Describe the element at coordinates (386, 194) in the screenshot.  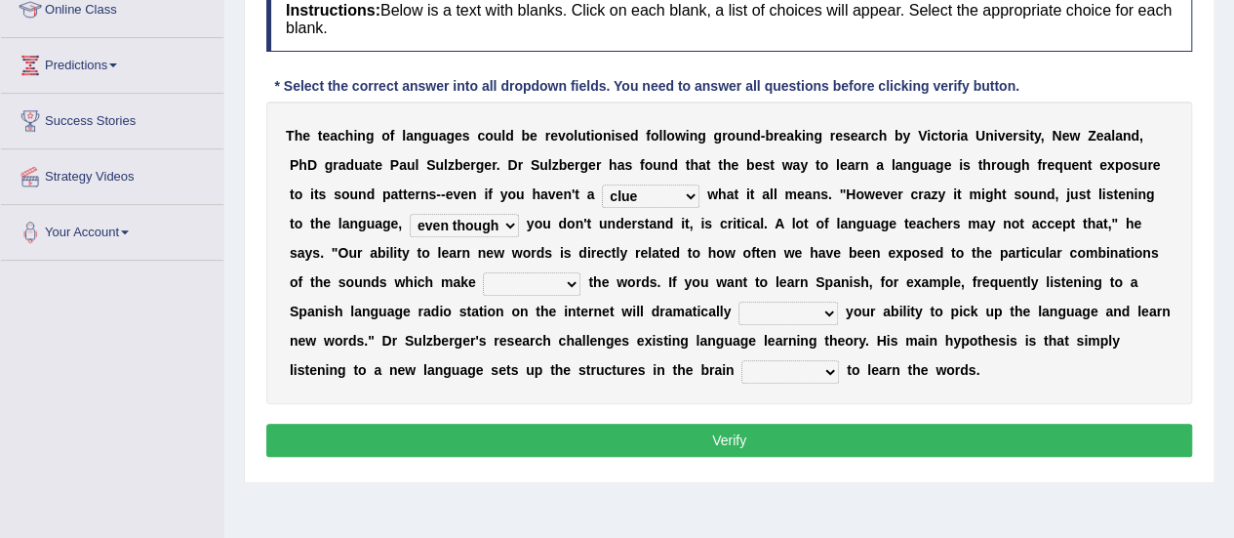
I see `b: p` at that location.